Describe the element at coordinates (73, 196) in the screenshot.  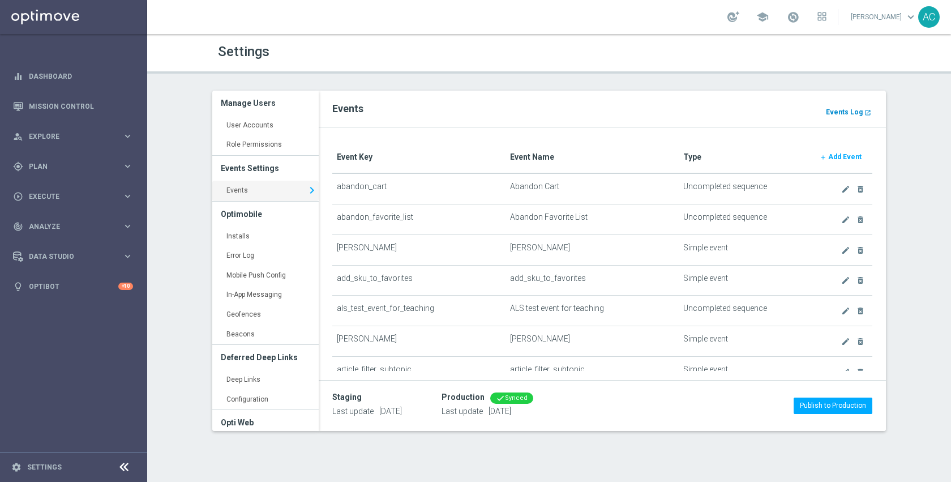
I see `div: play_circle_outline Execute keyboard_arrow_right` at that location.